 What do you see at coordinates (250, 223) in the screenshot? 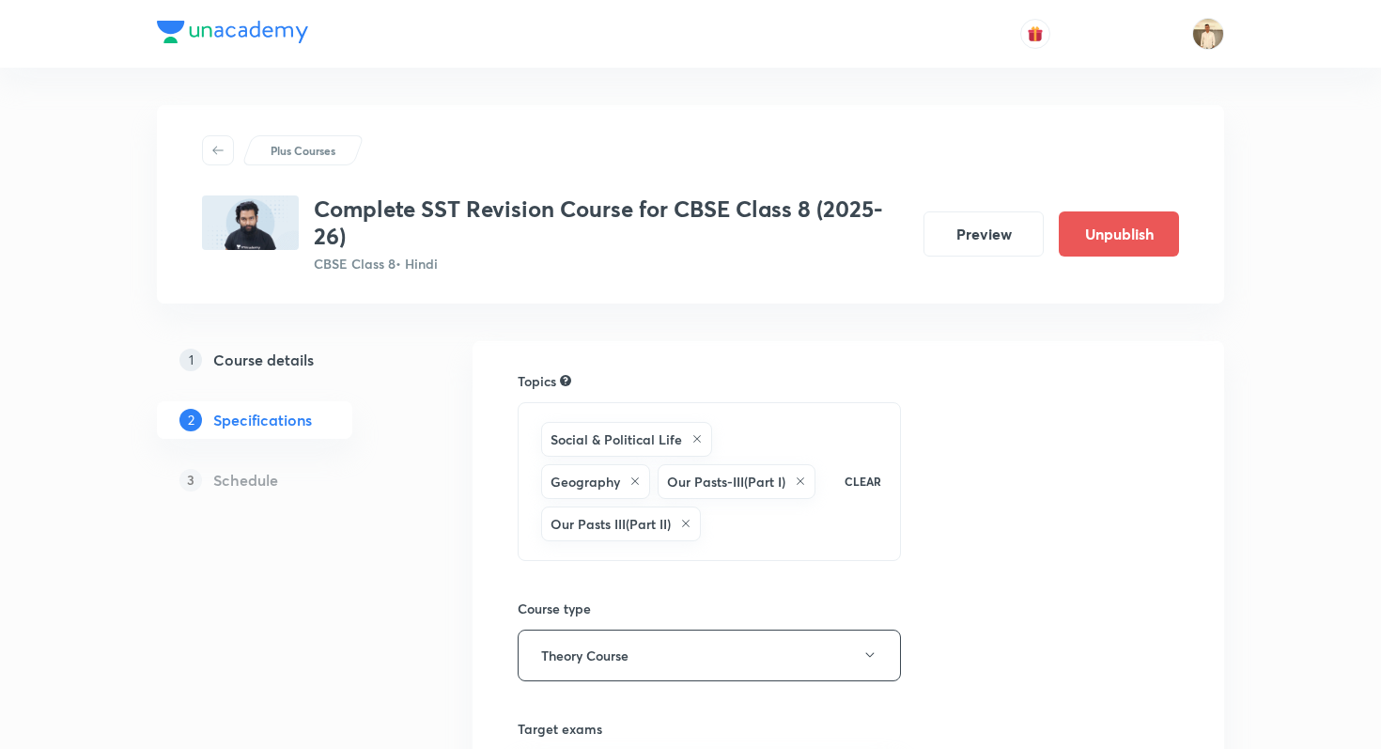
I see `img: 8E43C4FA-2CBA-4233-8DFF-86CC72FD2DA2_plus.png` at bounding box center [250, 223].